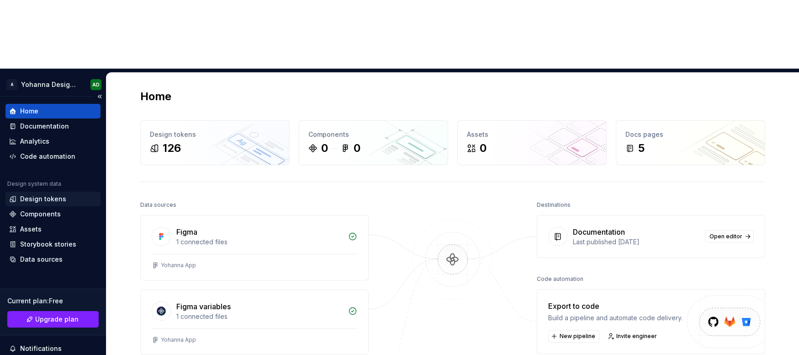  I want to click on div: Figma variables, so click(203, 306).